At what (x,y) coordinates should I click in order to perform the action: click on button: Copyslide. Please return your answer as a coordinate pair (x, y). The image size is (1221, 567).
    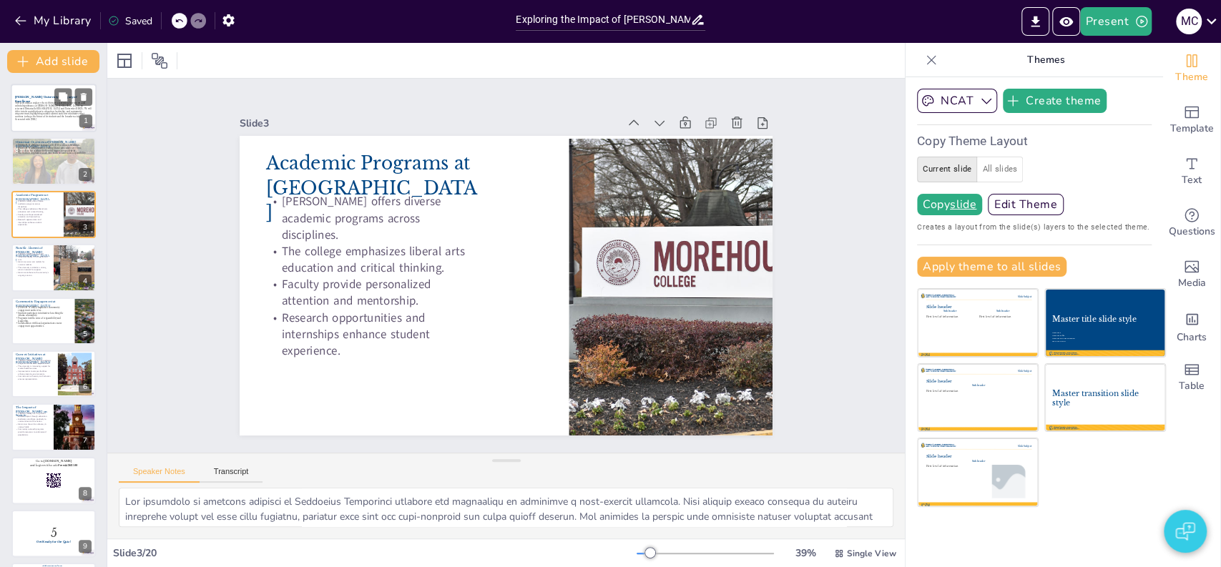
    Looking at the image, I should click on (949, 205).